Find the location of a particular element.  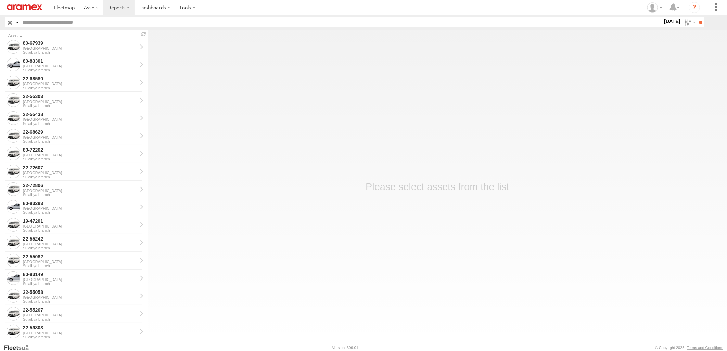

div: 22-72806 - View Asset History is located at coordinates (80, 186).